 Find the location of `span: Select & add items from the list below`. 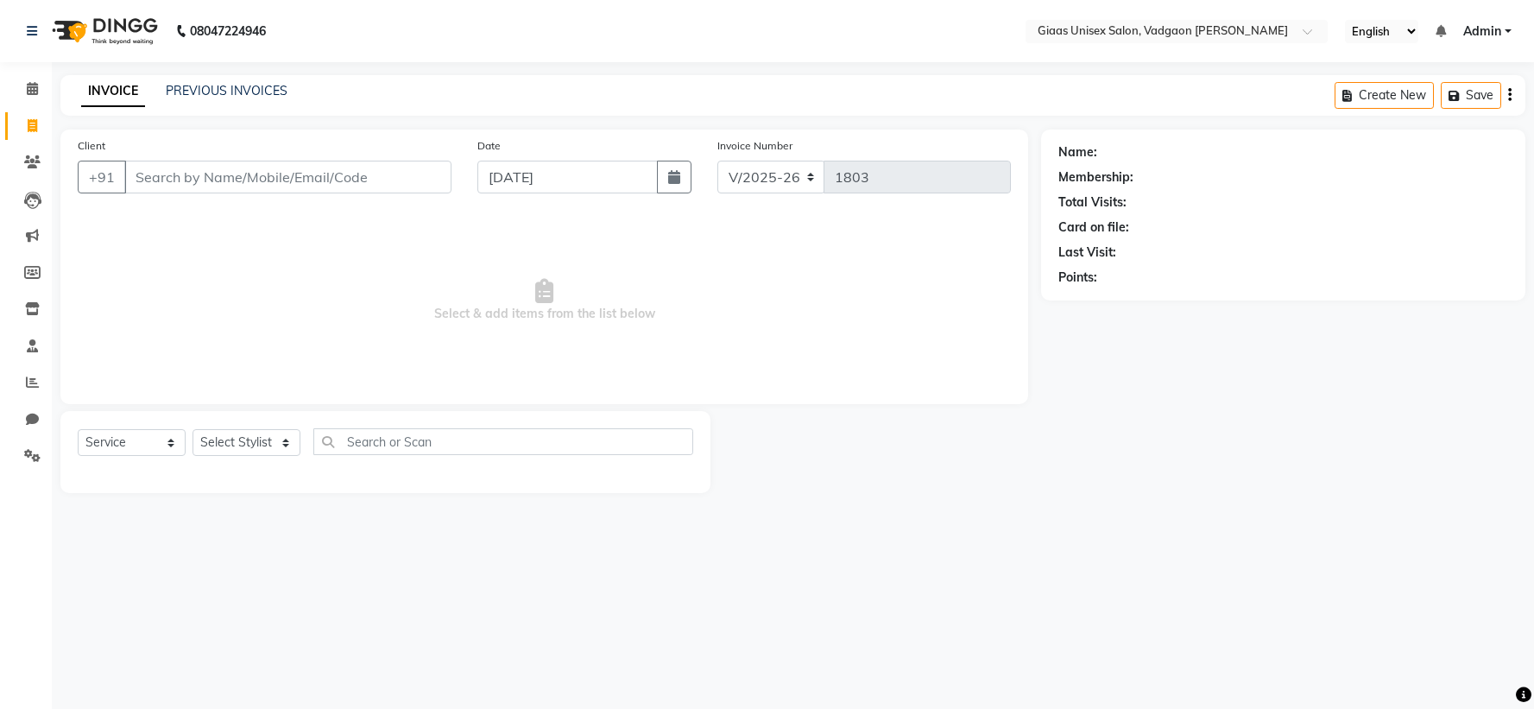

span: Select & add items from the list below is located at coordinates (544, 300).